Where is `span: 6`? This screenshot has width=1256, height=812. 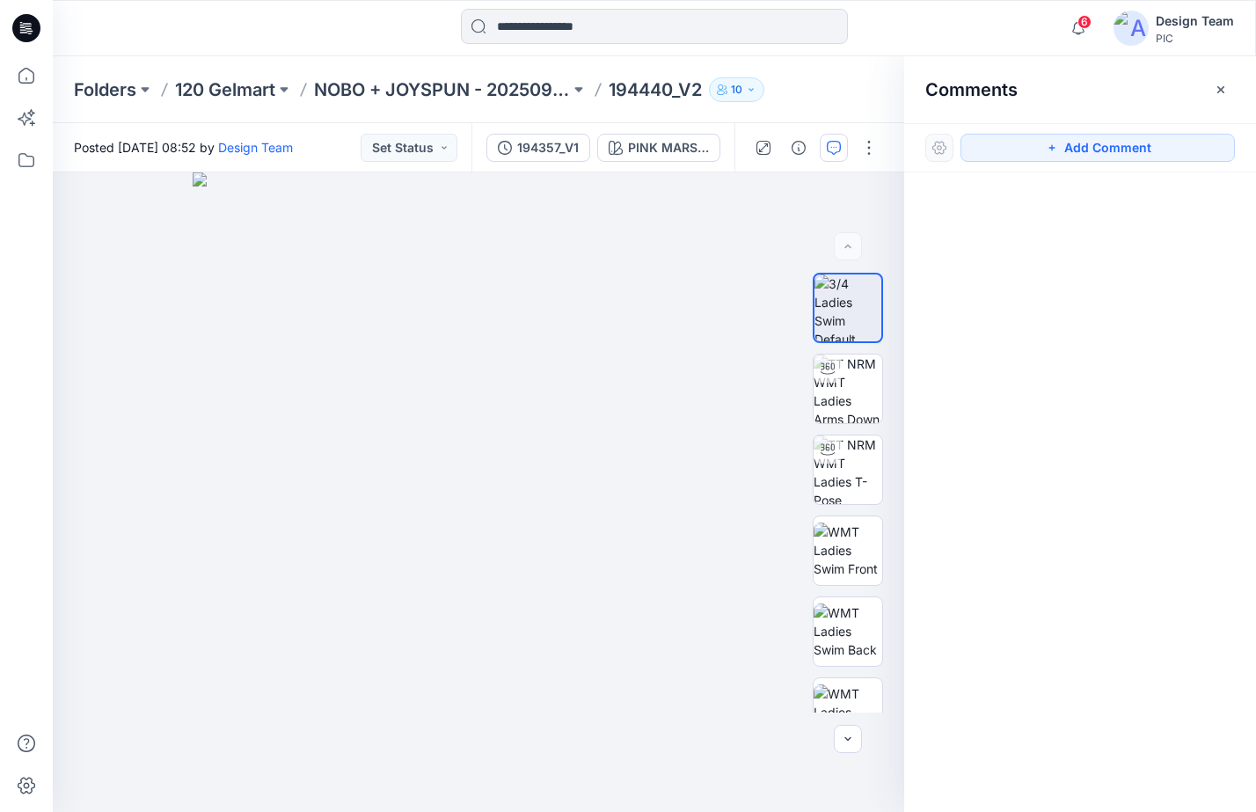 span: 6 is located at coordinates (1085, 22).